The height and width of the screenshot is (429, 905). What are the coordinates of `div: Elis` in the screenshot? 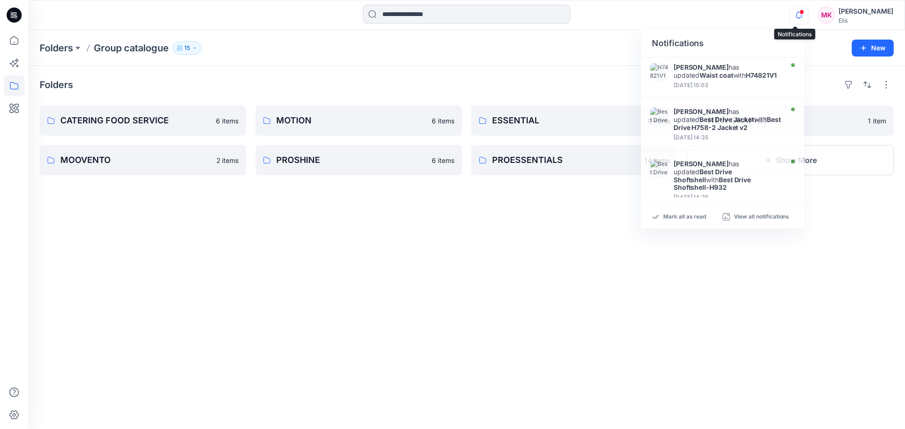 It's located at (866, 20).